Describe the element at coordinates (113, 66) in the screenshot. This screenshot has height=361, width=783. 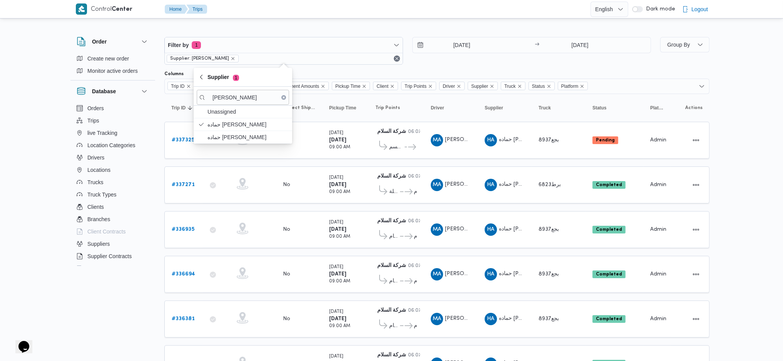
I see `div: Order` at that location.